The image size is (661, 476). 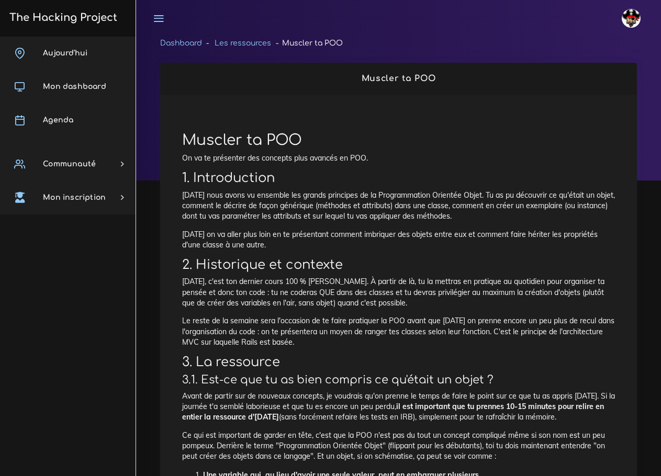 What do you see at coordinates (74, 86) in the screenshot?
I see `span: Mon dashboard` at bounding box center [74, 86].